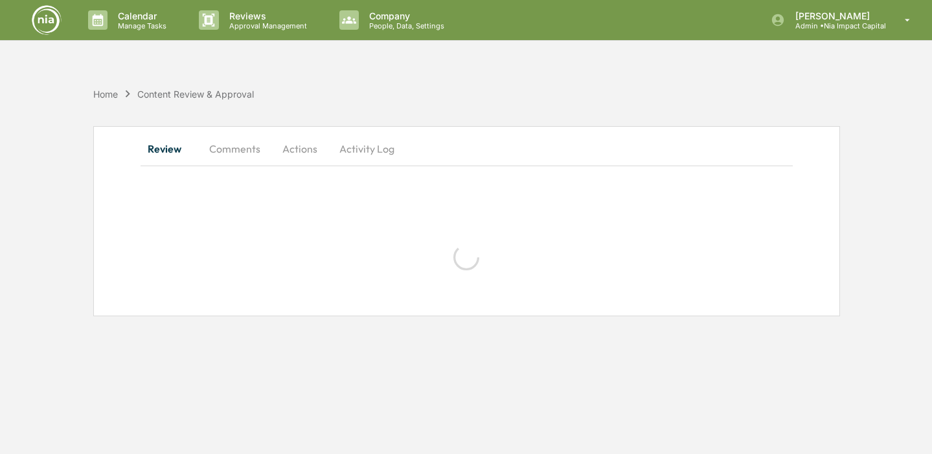  I want to click on p: People, Data, Settings, so click(405, 26).